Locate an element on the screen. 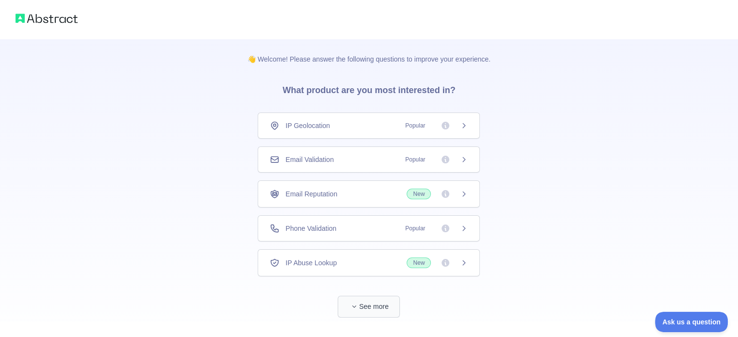 This screenshot has width=738, height=337. p: 👋 Welcome! Please answer the following questions to improve your experience. is located at coordinates (369, 51).